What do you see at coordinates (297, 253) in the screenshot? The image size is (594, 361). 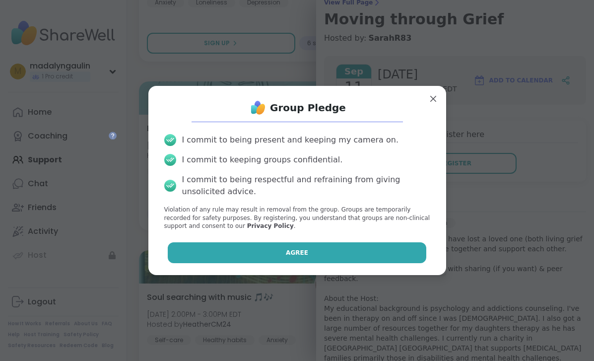 I see `button: Agree` at bounding box center [297, 253].